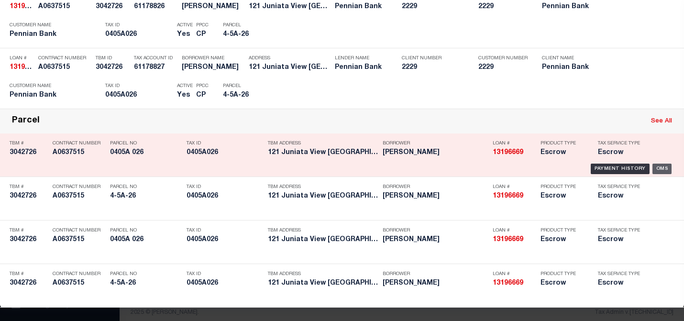 This screenshot has width=684, height=321. Describe the element at coordinates (155, 7) in the screenshot. I see `h5: 61178826` at that location.